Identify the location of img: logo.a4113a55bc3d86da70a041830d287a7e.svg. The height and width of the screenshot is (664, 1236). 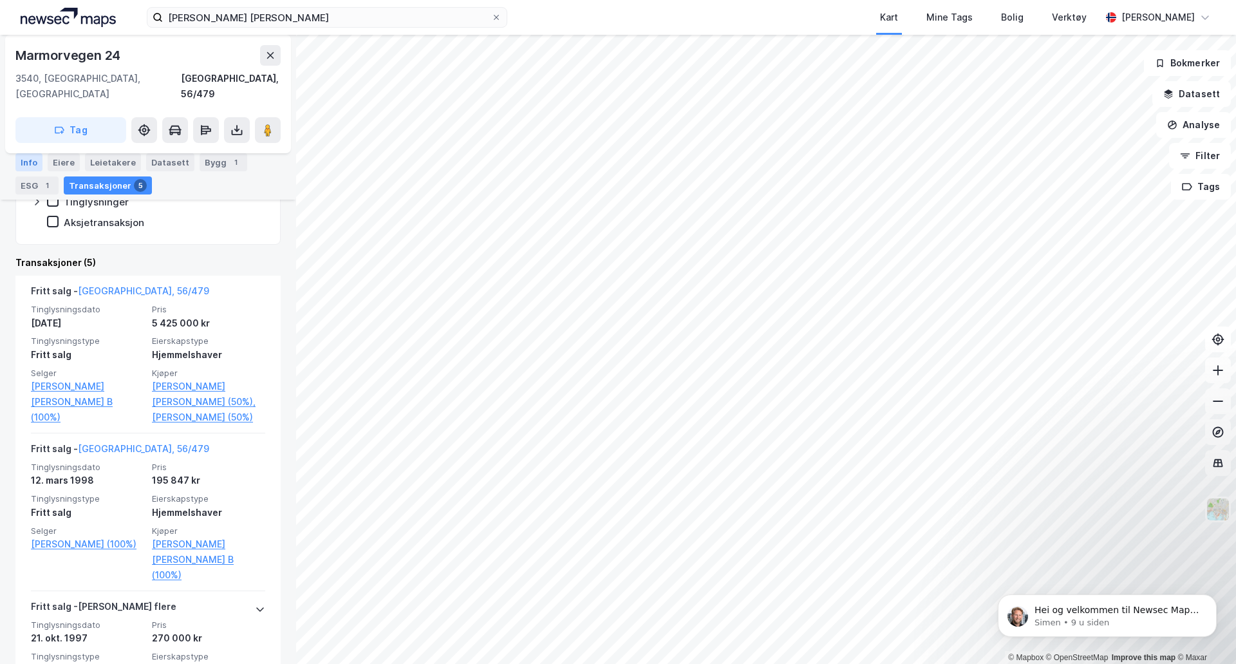
(68, 17).